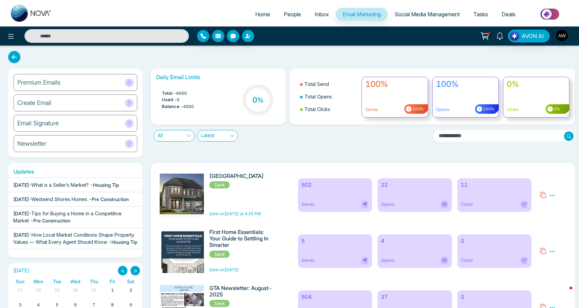  Describe the element at coordinates (74, 238) in the screenshot. I see `span: How Local Market Conditions Shape Property Values — What Every Agent Should Know` at that location.